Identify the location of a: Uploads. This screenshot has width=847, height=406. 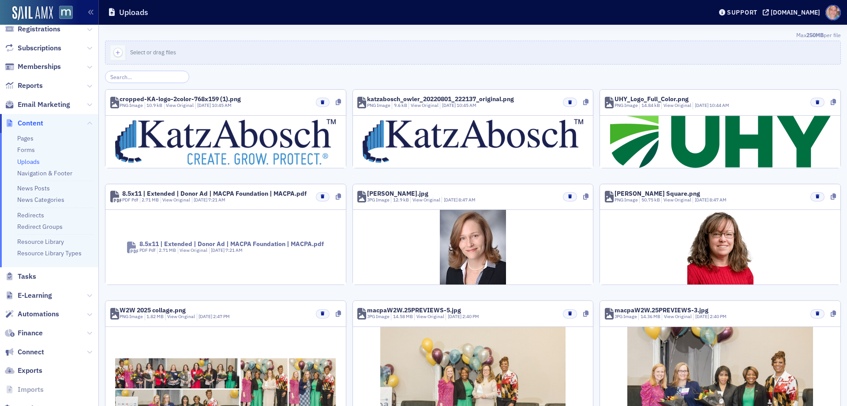
(28, 162).